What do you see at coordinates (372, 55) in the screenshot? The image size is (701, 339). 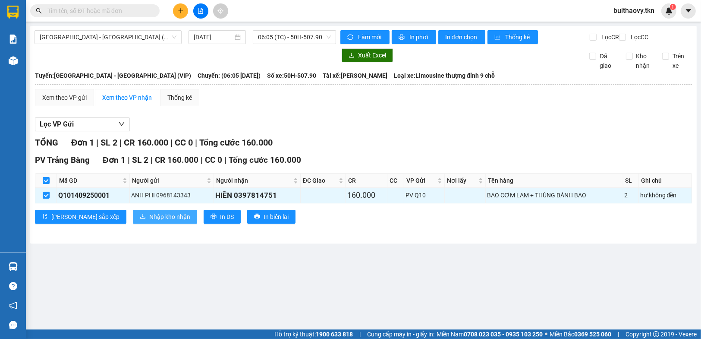 I see `span: Xuất Excel` at bounding box center [372, 55].